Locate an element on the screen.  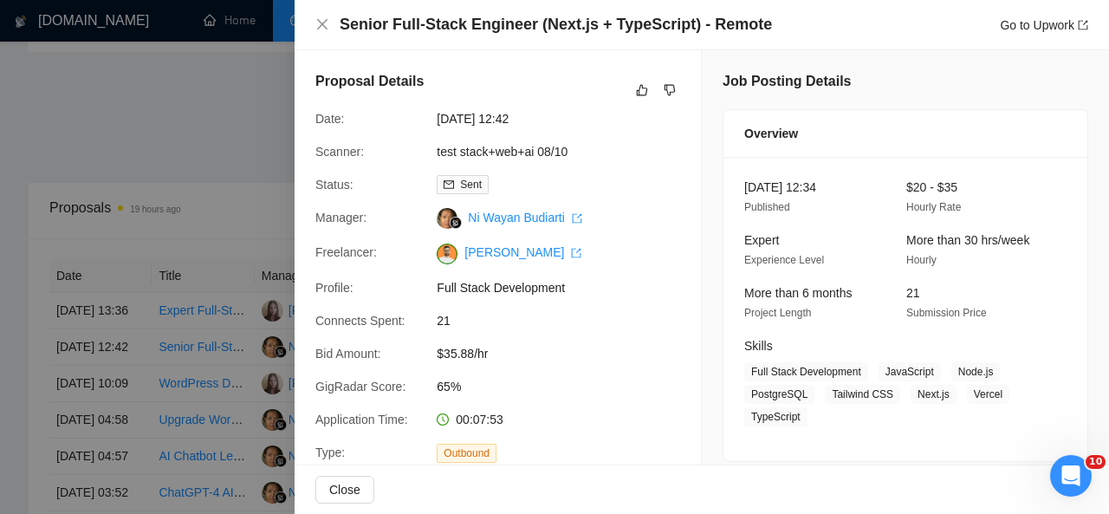
span: Status: is located at coordinates (334, 185).